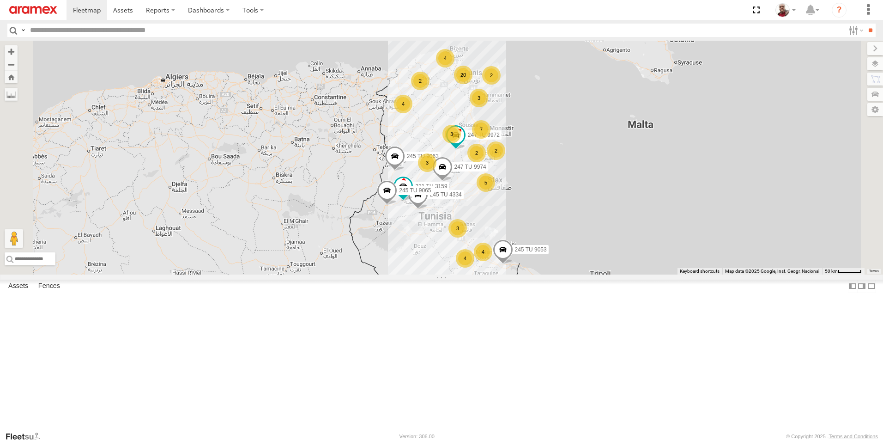 Image resolution: width=883 pixels, height=441 pixels. I want to click on label: Map Settings, so click(875, 109).